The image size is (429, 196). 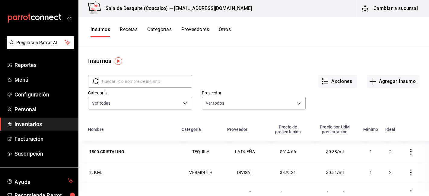 I want to click on button: Acciones, so click(x=337, y=81).